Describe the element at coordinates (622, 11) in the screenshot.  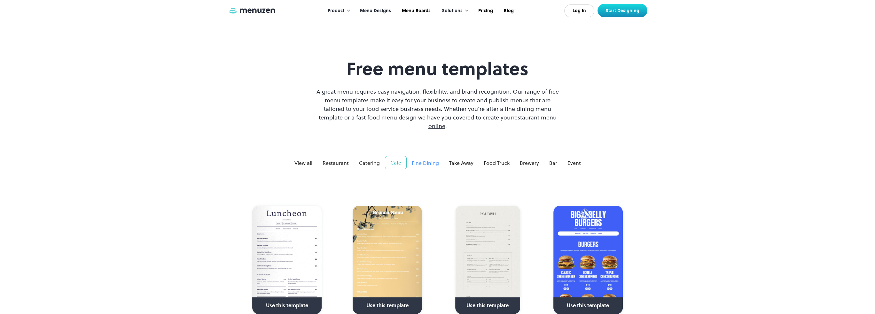
I see `a: Start Designing` at that location.